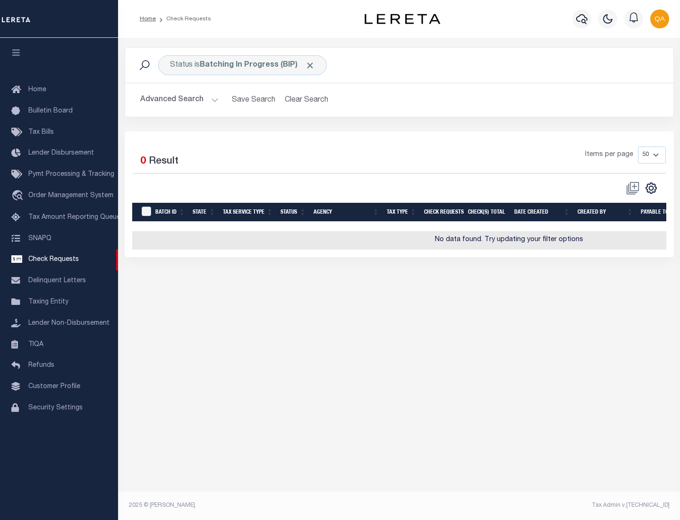 The height and width of the screenshot is (520, 680). Describe the element at coordinates (242, 65) in the screenshot. I see `div: Status is` at that location.